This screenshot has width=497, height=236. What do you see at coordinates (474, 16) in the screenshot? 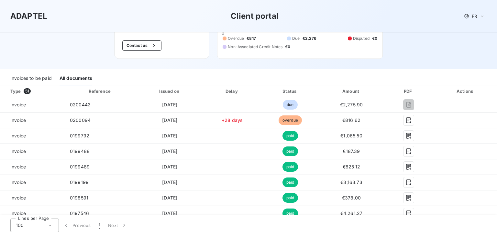
I see `span: FR` at bounding box center [474, 16].